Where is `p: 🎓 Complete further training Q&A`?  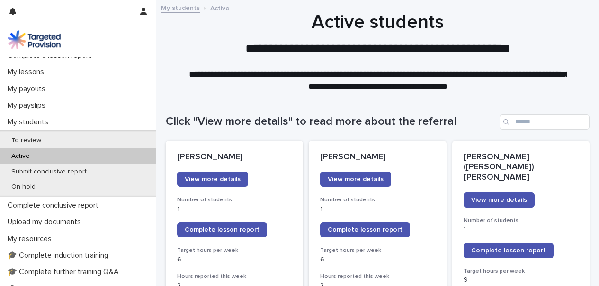
p: 🎓 Complete further training Q&A is located at coordinates (65, 272).